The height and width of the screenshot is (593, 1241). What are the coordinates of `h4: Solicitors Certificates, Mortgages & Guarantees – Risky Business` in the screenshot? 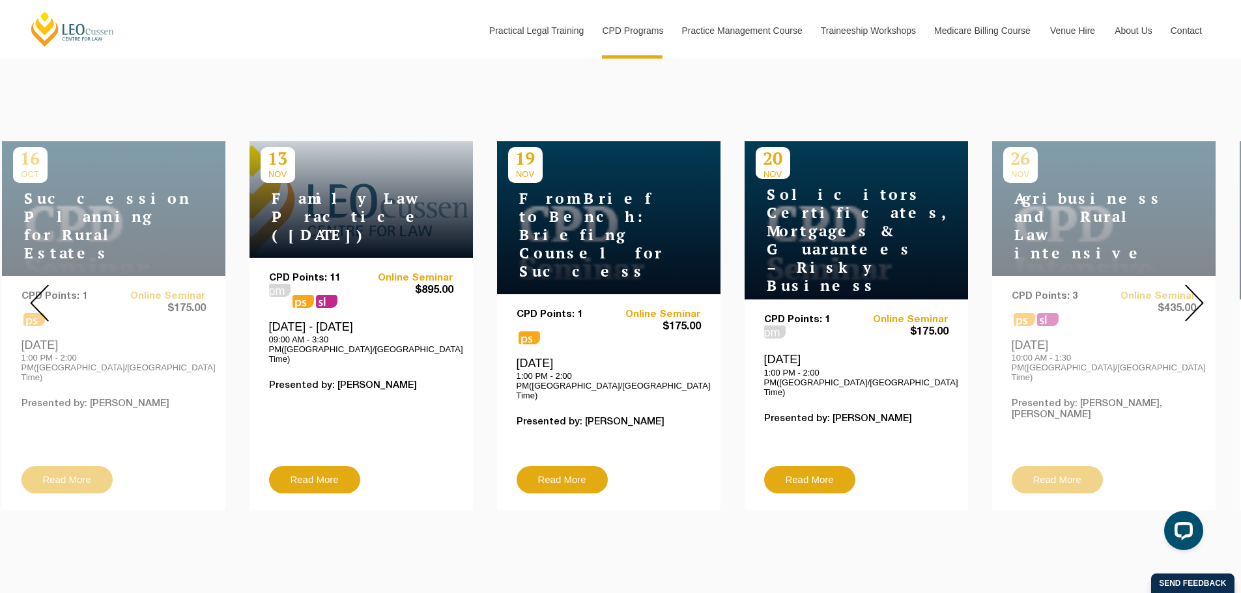 It's located at (837, 240).